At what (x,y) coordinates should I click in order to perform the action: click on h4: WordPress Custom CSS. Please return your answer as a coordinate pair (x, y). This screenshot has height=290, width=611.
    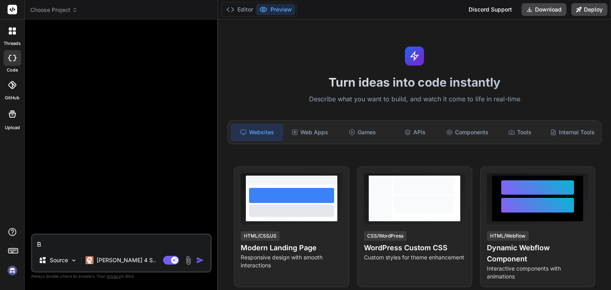
    Looking at the image, I should click on (415, 248).